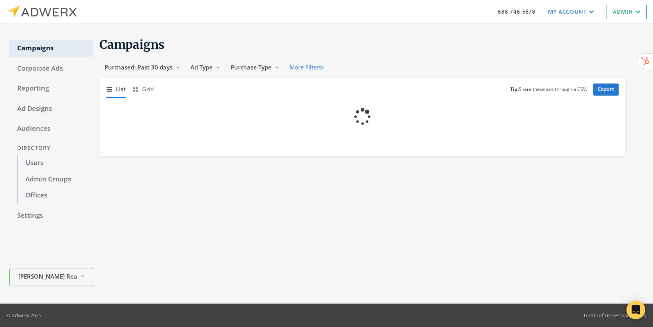 The image size is (653, 327). I want to click on a: Users, so click(55, 163).